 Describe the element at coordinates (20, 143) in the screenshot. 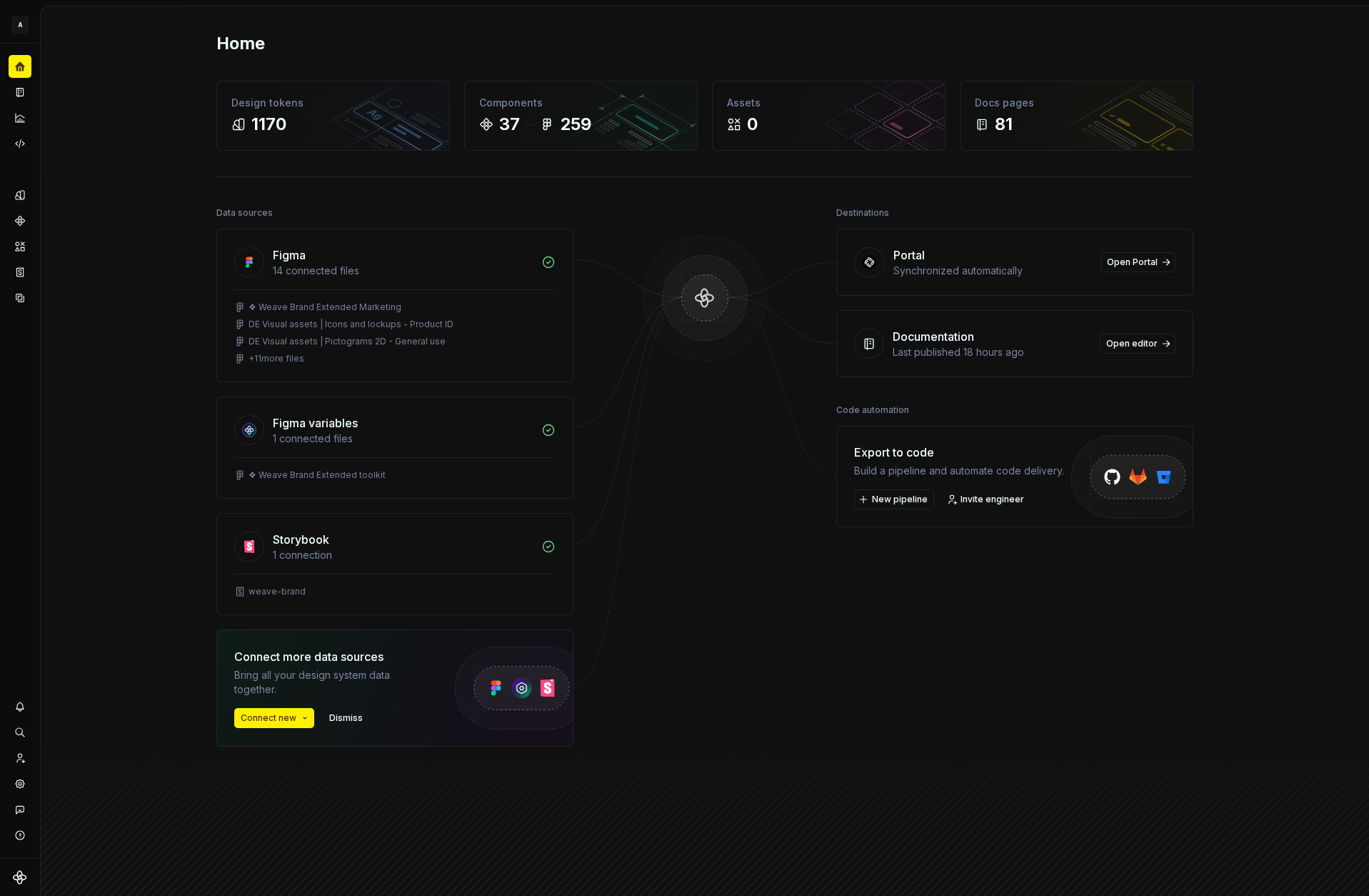

I see `a: Code automation` at that location.